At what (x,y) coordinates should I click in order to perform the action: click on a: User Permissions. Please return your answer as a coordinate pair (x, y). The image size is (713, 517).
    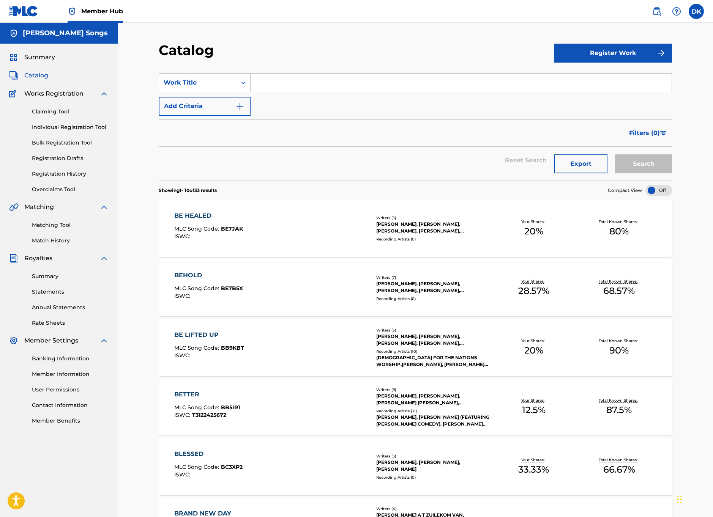
    Looking at the image, I should click on (70, 390).